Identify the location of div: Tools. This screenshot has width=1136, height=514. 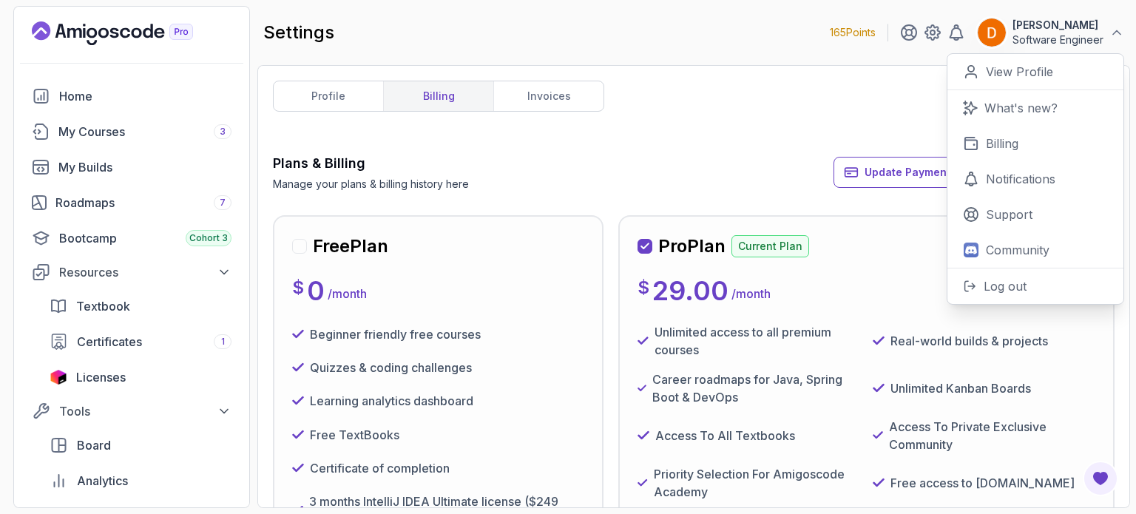
(145, 411).